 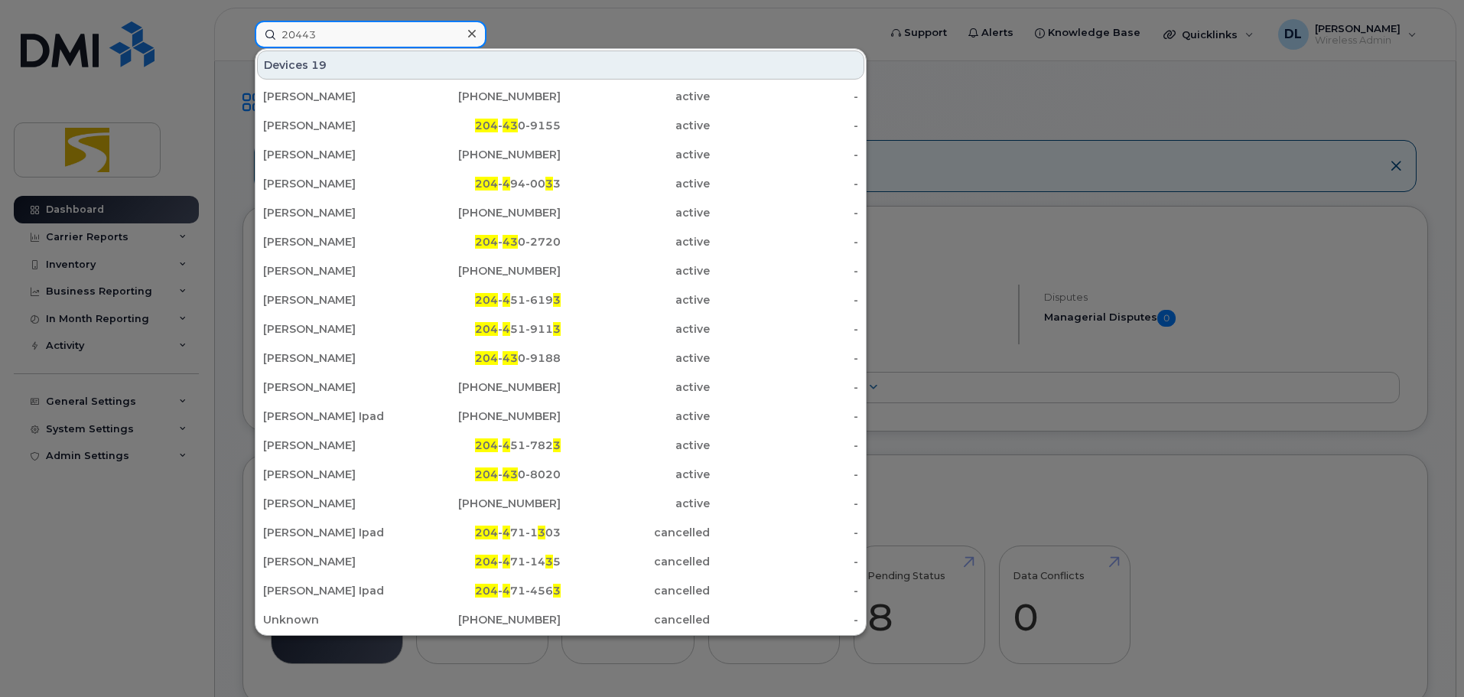 What do you see at coordinates (486, 300) in the screenshot?
I see `div: - 51-619` at bounding box center [486, 300].